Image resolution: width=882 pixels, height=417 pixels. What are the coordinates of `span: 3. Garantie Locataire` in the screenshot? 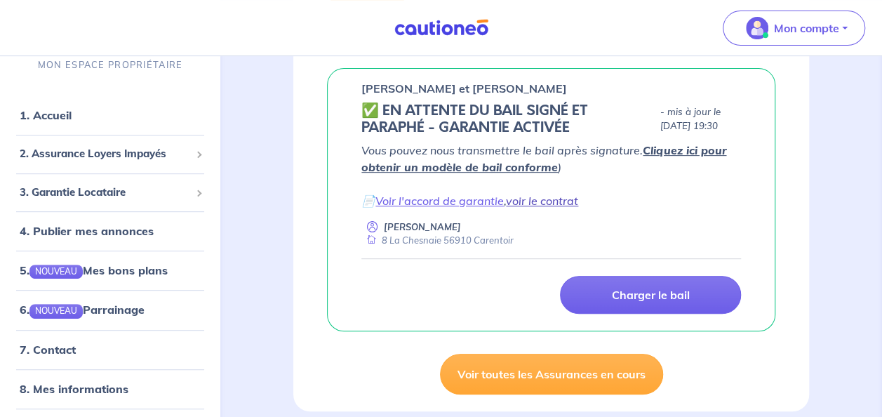 It's located at (105, 192).